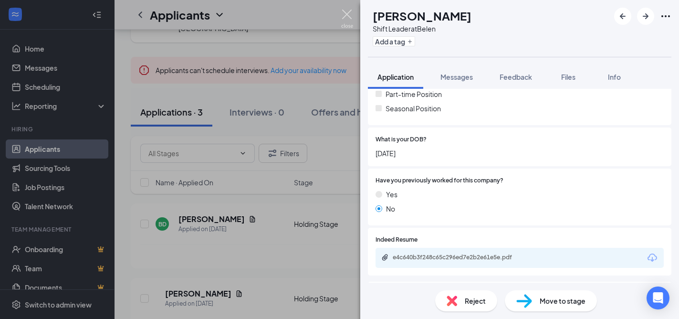 The height and width of the screenshot is (319, 679). What do you see at coordinates (658, 298) in the screenshot?
I see `div: Open Intercom Messenger` at bounding box center [658, 298].